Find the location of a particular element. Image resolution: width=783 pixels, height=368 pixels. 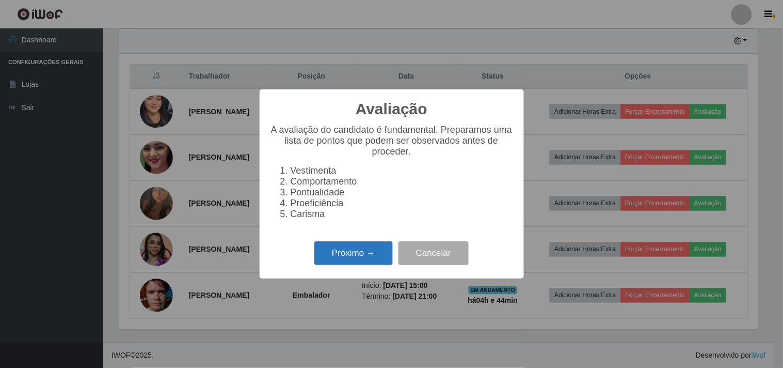

li: Vestimenta is located at coordinates (402, 170).